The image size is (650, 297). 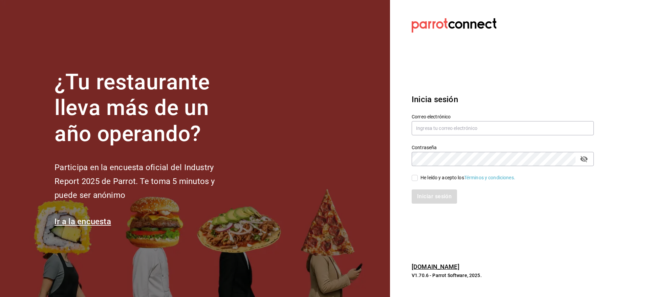 I want to click on label: Contraseña, so click(x=503, y=147).